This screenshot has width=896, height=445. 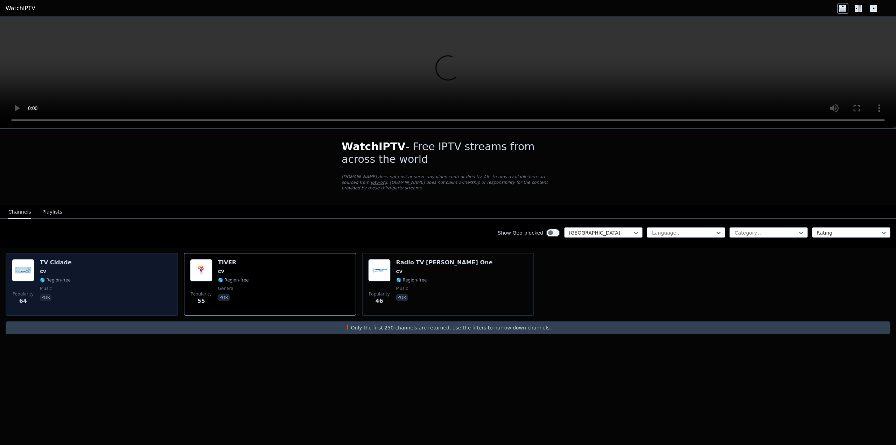 What do you see at coordinates (379, 301) in the screenshot?
I see `span: 46` at bounding box center [379, 301].